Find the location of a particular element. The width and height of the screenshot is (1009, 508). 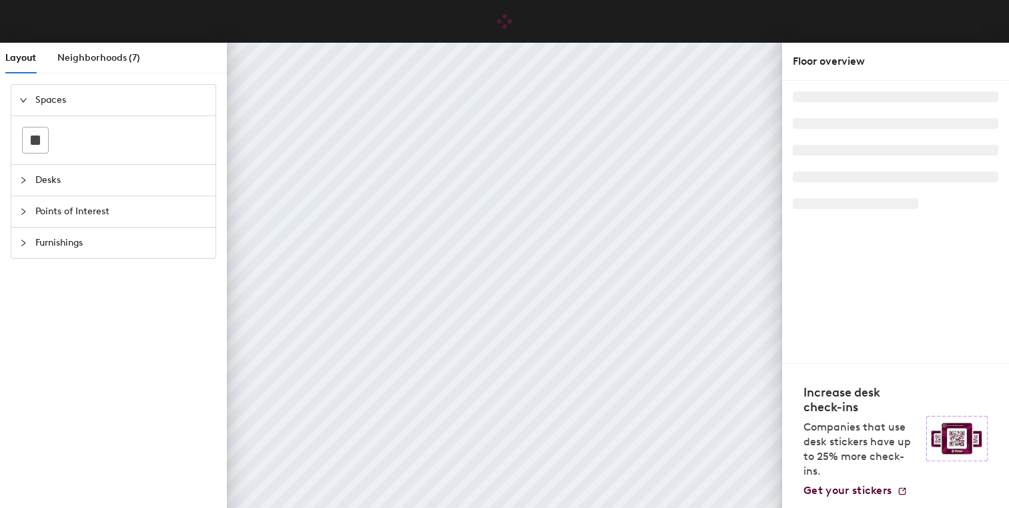

span: Desks is located at coordinates (121, 180).